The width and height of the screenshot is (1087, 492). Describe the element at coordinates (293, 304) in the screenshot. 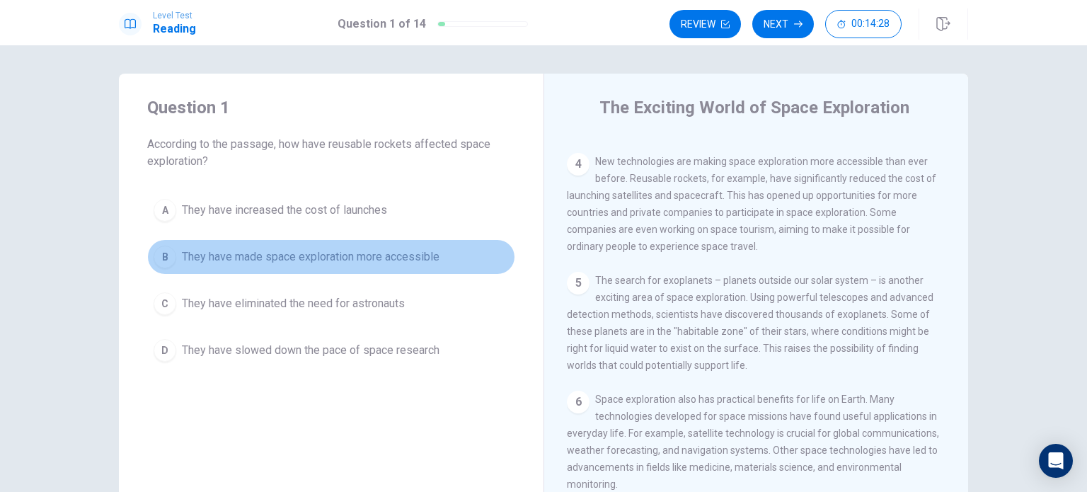

I see `span: They have eliminated the need for astronauts` at that location.